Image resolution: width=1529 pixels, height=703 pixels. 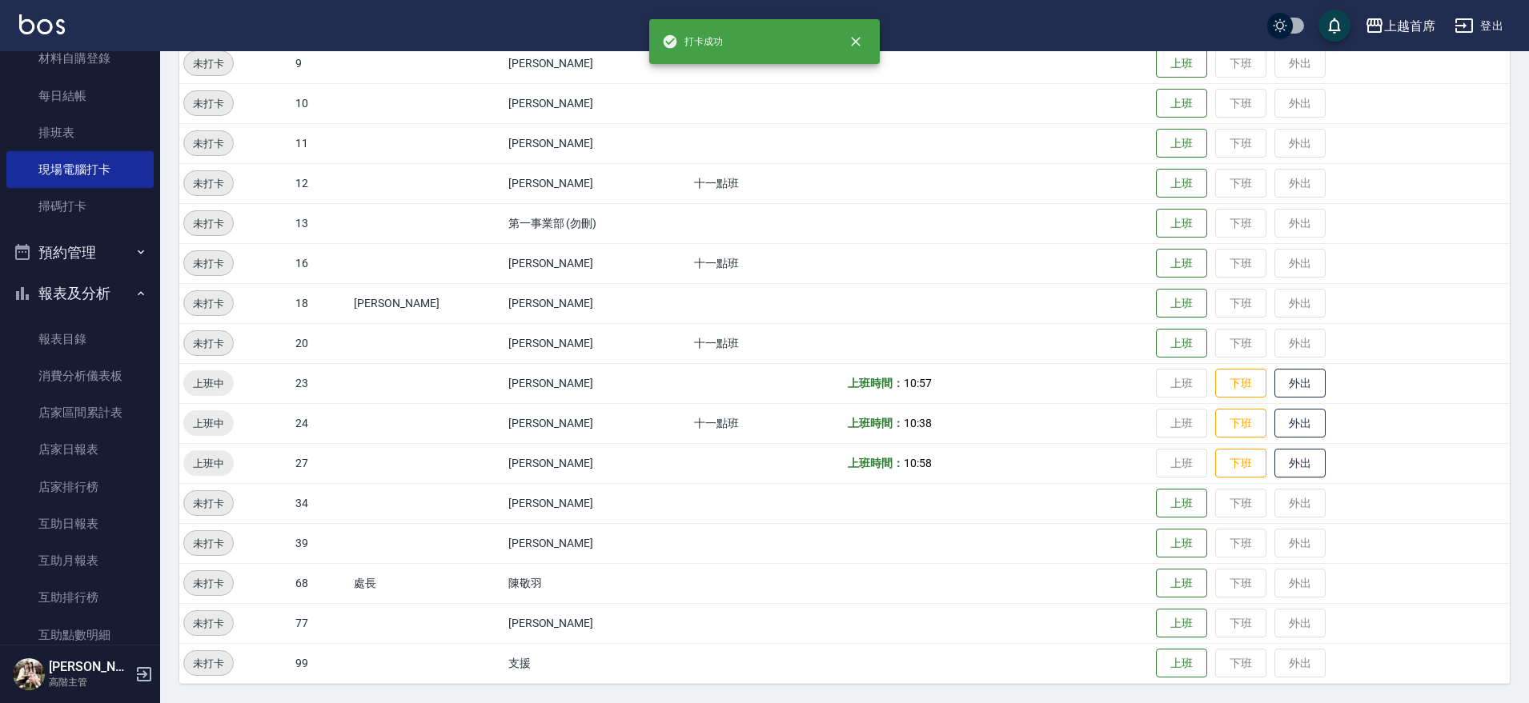 What do you see at coordinates (80, 413) in the screenshot?
I see `a: 店家區間累計表` at bounding box center [80, 413].